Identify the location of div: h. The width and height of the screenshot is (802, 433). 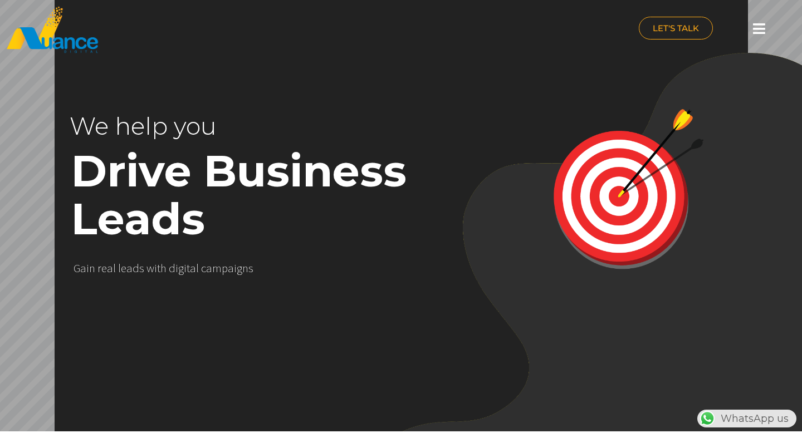
(163, 268).